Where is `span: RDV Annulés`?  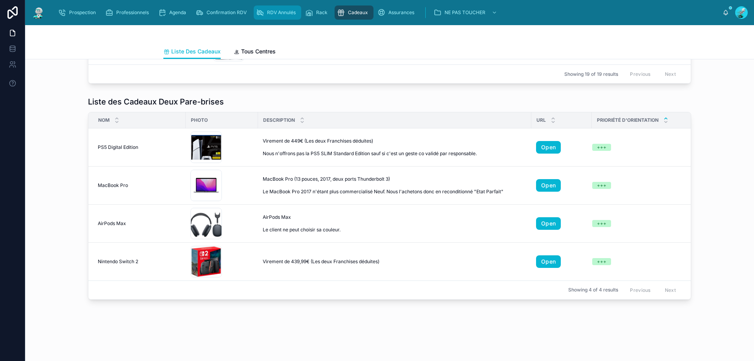 span: RDV Annulés is located at coordinates (281, 13).